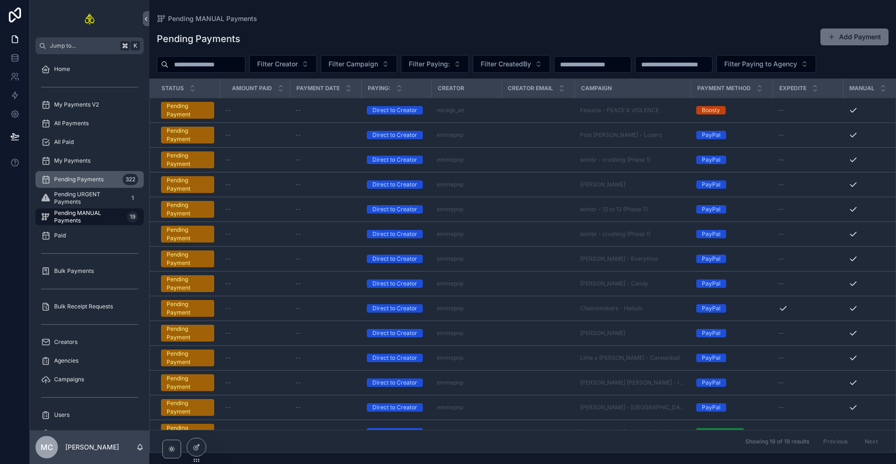 This screenshot has width=896, height=464. Describe the element at coordinates (90, 19) in the screenshot. I see `img: App logo` at that location.